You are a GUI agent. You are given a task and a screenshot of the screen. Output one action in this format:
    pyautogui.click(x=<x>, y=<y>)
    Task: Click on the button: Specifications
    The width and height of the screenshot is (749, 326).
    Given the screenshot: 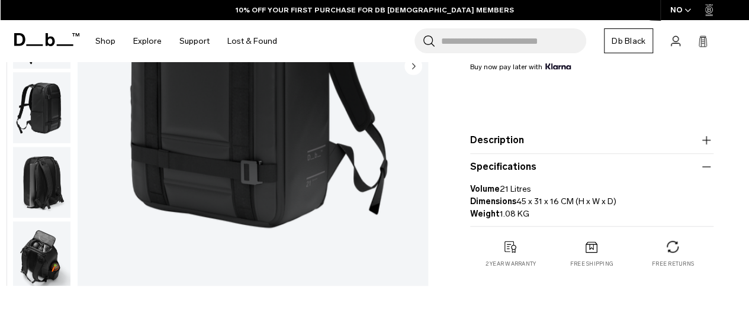 What is the action you would take?
    pyautogui.click(x=591, y=167)
    